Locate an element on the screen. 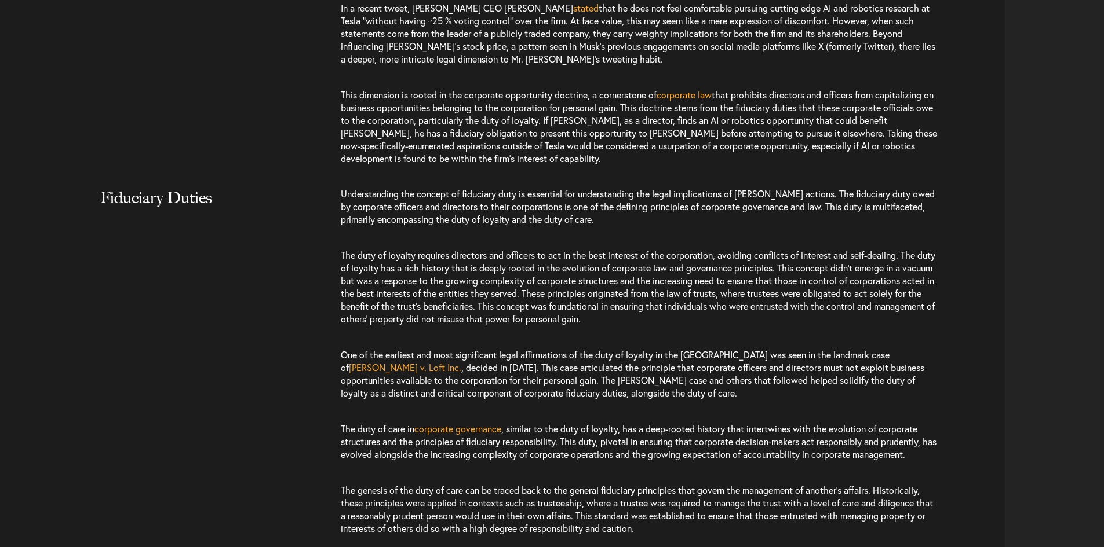 The height and width of the screenshot is (547, 1104). span: The genesis of the duty of care can be traced back to the general fiduciary principles that gover... is located at coordinates (637, 509).